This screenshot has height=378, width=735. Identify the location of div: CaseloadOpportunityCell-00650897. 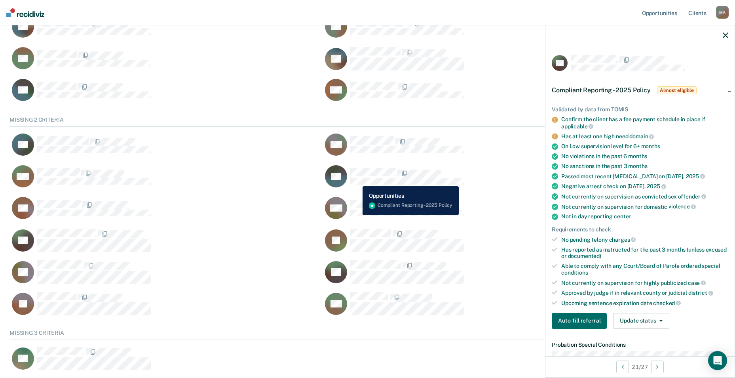
(166, 31).